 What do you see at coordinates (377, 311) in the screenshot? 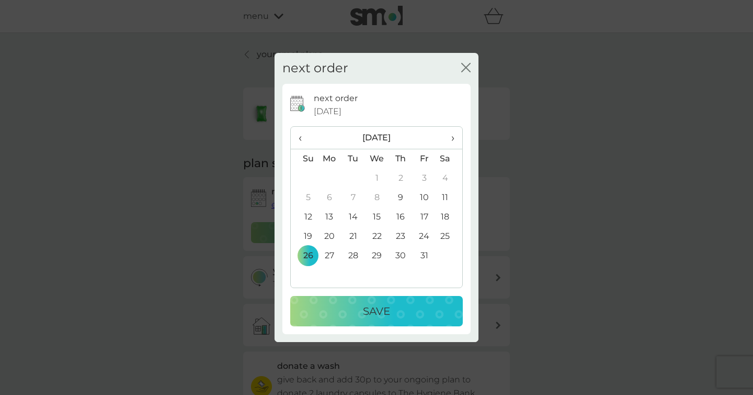
I see `button: Save` at bounding box center [377, 311].